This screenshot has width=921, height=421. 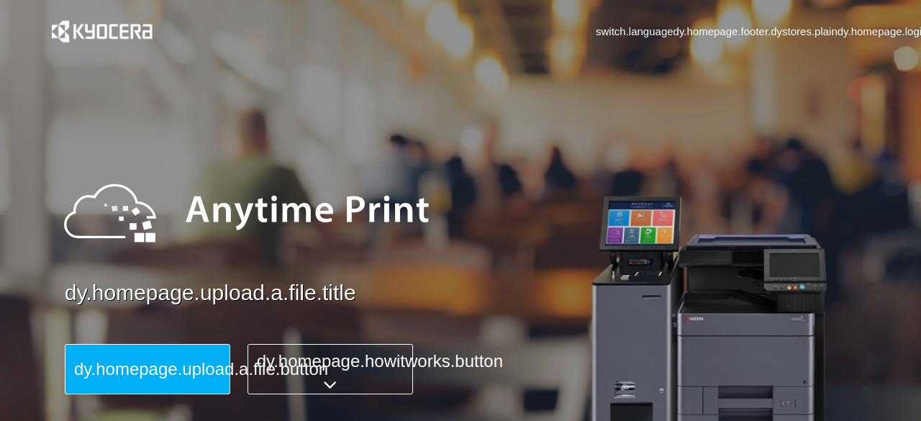 What do you see at coordinates (201, 368) in the screenshot?
I see `span: dy.homepage.upload.a.file.button` at bounding box center [201, 368].